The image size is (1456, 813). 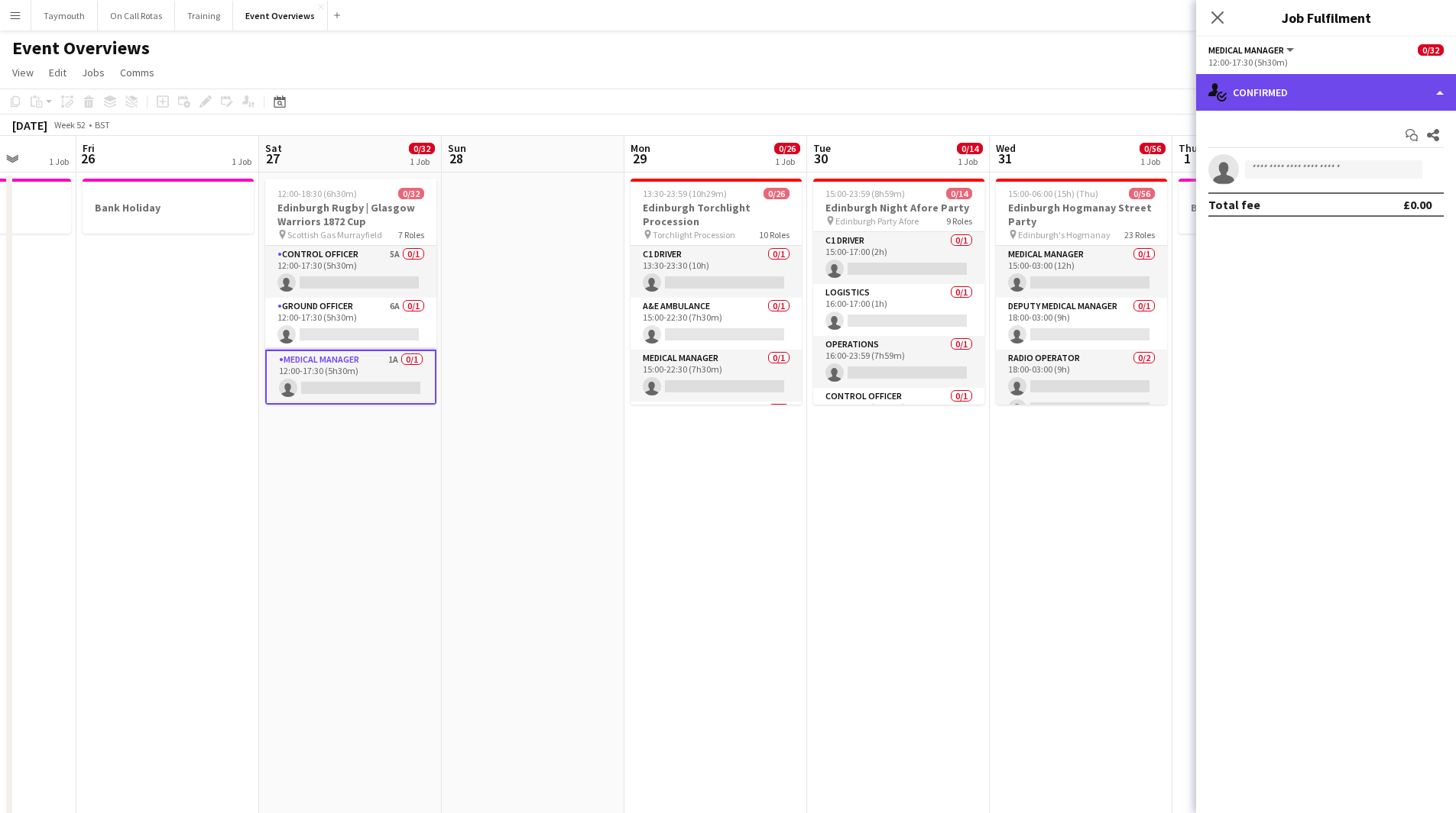 What do you see at coordinates (87, 158) in the screenshot?
I see `span: 26` at bounding box center [87, 158].